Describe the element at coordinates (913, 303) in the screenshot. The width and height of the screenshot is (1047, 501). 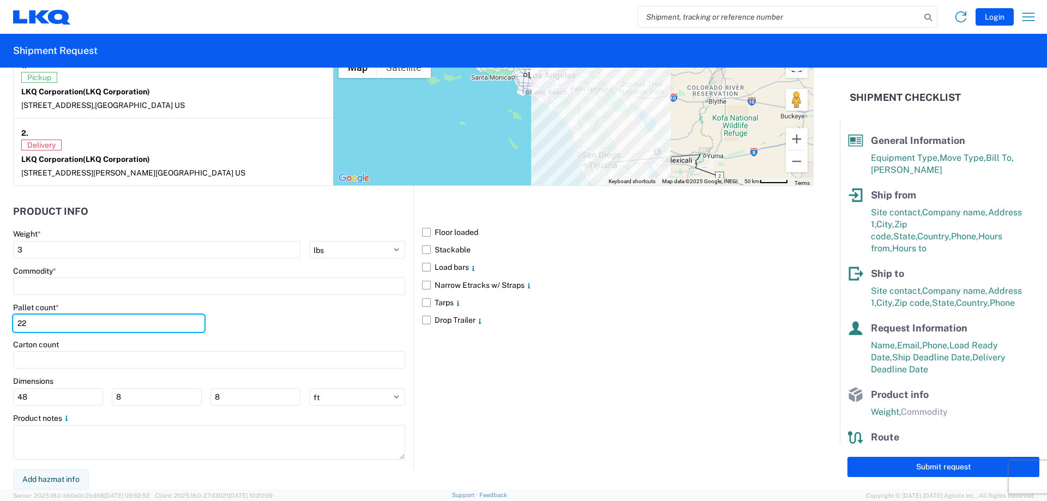
I see `span: Zip code,` at that location.